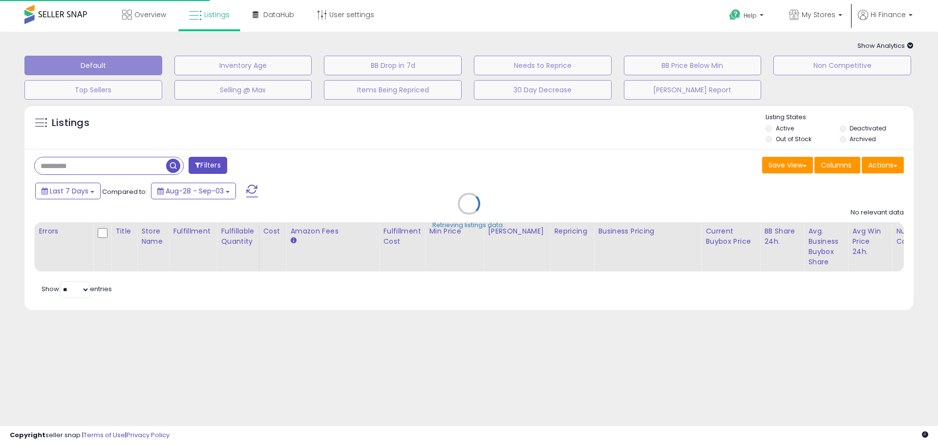  What do you see at coordinates (543, 90) in the screenshot?
I see `button: 30 Day Decrease` at bounding box center [543, 90].